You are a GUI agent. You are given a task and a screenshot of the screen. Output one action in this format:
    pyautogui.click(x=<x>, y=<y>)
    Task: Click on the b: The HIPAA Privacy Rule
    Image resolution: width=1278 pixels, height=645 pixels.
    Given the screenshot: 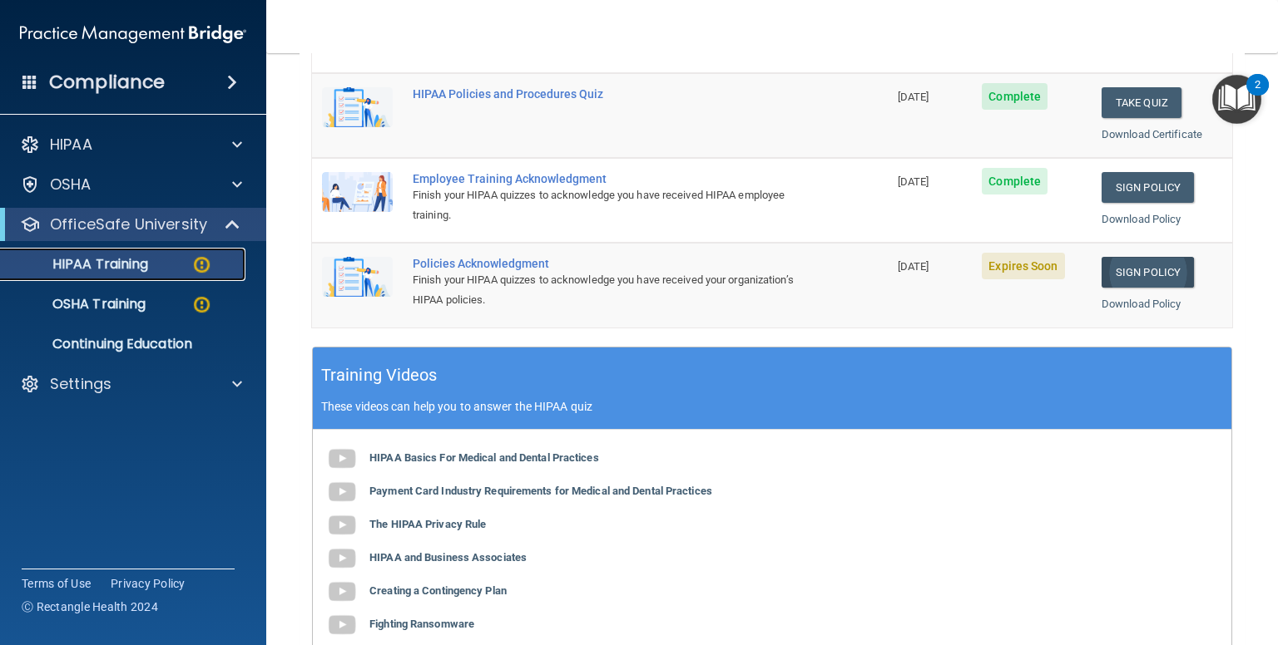 What is the action you would take?
    pyautogui.click(x=428, y=524)
    